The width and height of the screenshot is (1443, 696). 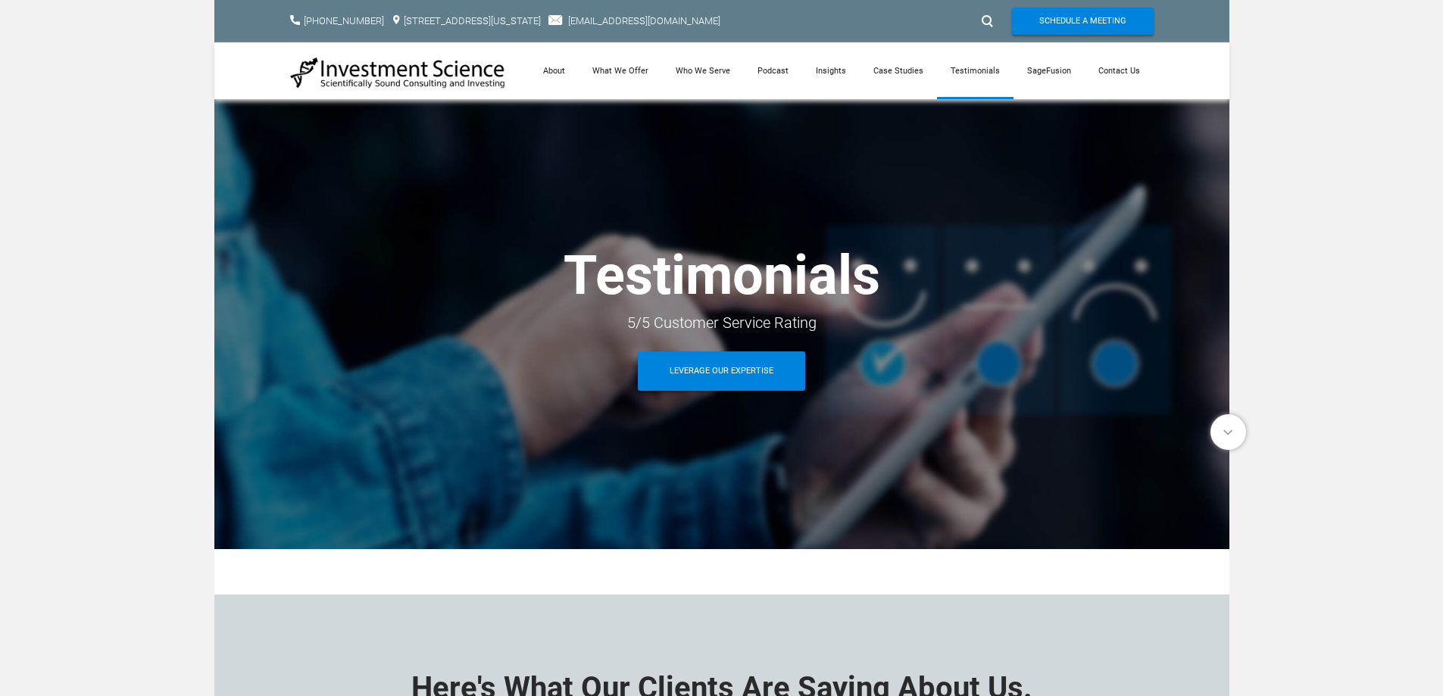 What do you see at coordinates (722, 323) in the screenshot?
I see `div: 5/5 Customer Service Rating` at bounding box center [722, 323].